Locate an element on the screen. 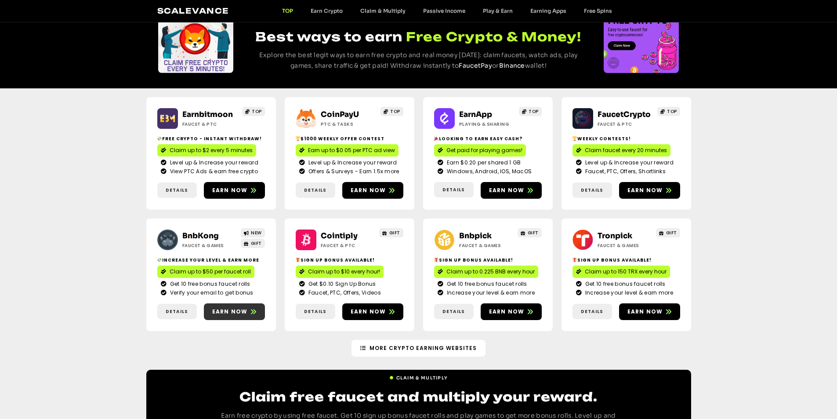  a: BnbKong is located at coordinates (200, 236).